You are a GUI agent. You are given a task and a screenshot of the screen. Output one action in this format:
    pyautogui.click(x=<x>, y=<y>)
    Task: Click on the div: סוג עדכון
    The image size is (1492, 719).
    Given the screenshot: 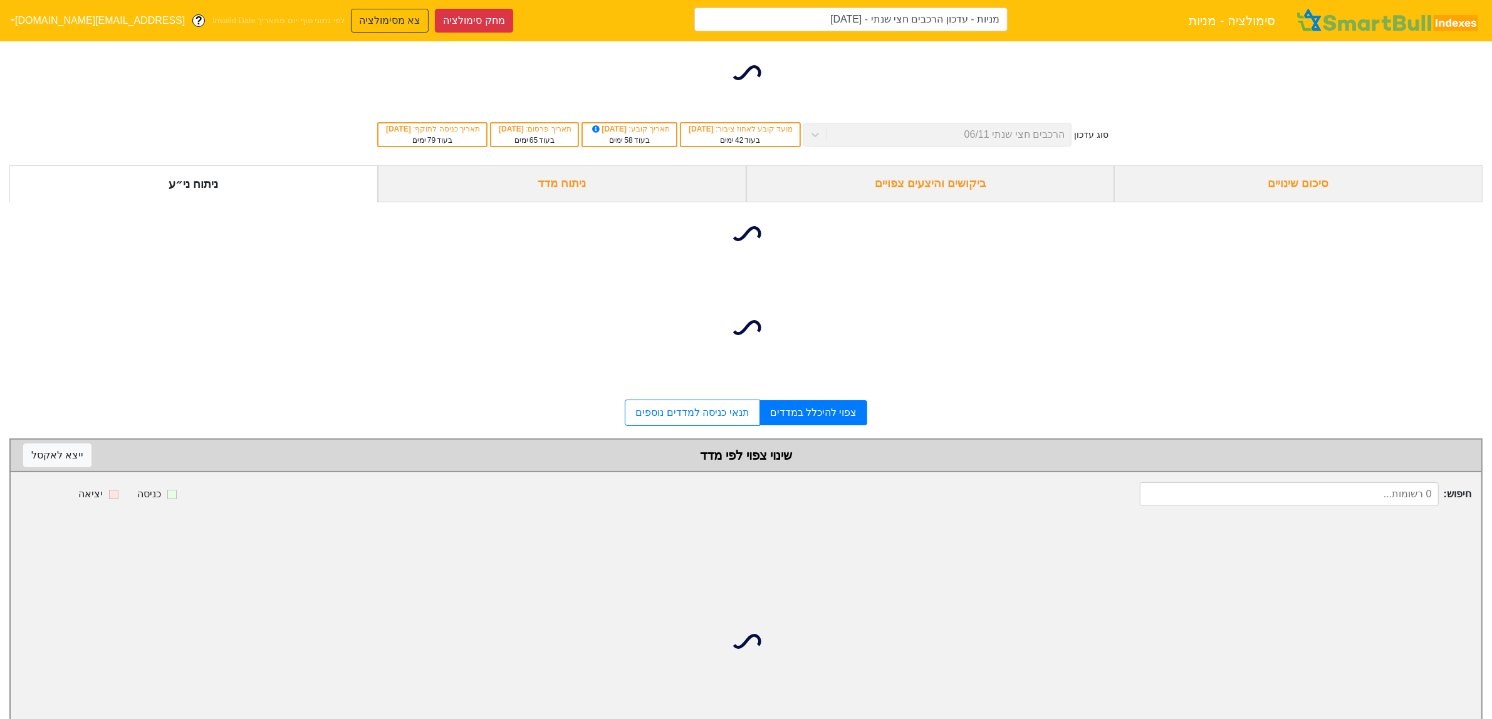 What is the action you would take?
    pyautogui.click(x=1091, y=135)
    